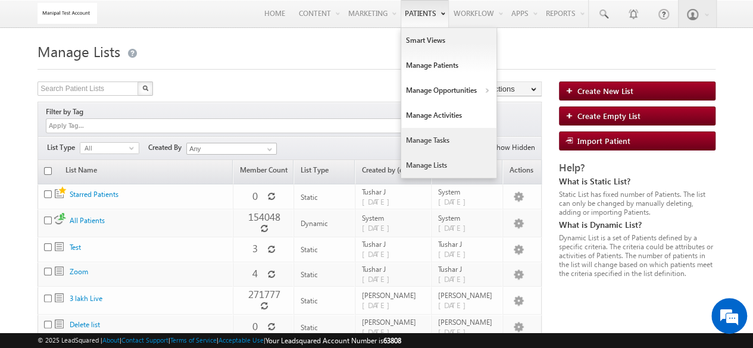 The image size is (753, 348). Describe the element at coordinates (189, 276) in the screenshot. I see `em: Start Chat` at that location.